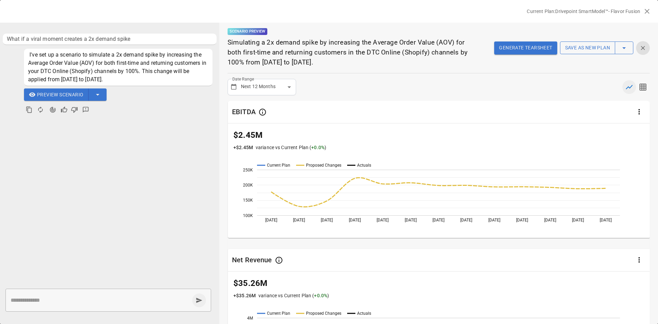  Describe the element at coordinates (248, 200) in the screenshot. I see `text: 150K` at that location.